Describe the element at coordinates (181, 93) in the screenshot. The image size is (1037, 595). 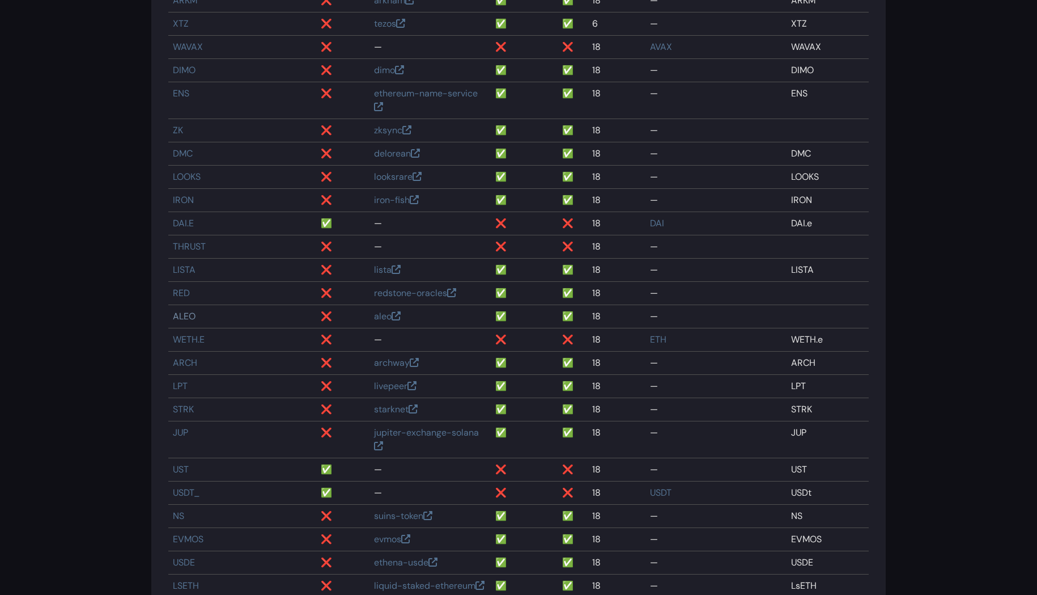
I see `a: ENS` at that location.